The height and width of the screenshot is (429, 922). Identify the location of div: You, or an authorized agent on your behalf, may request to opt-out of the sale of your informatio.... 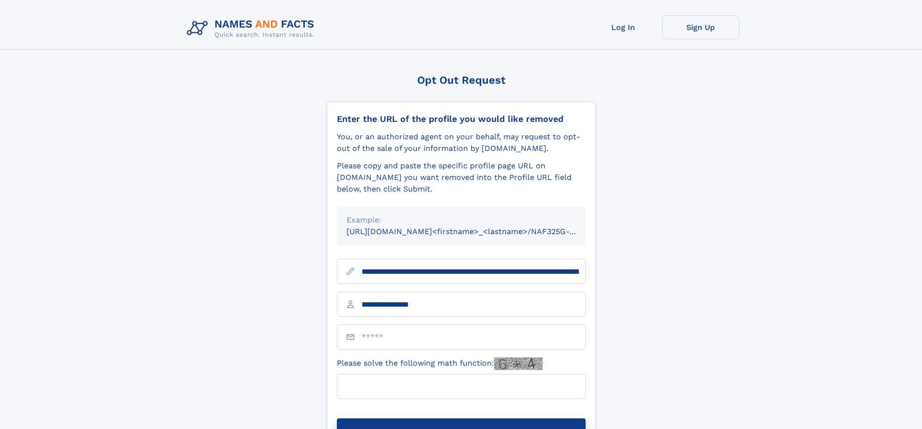
(461, 143).